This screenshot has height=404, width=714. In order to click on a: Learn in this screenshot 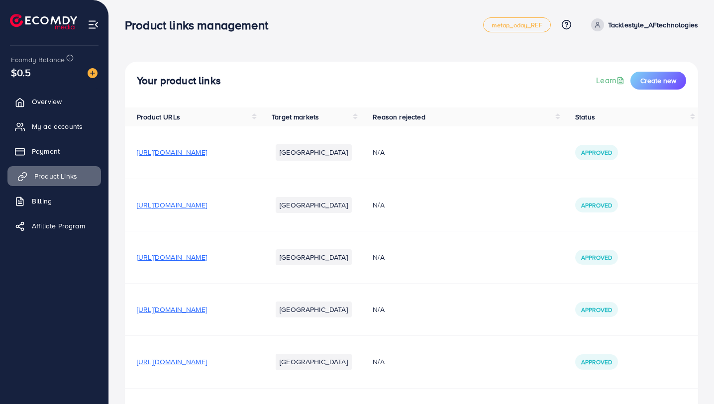, I will do `click(611, 80)`.